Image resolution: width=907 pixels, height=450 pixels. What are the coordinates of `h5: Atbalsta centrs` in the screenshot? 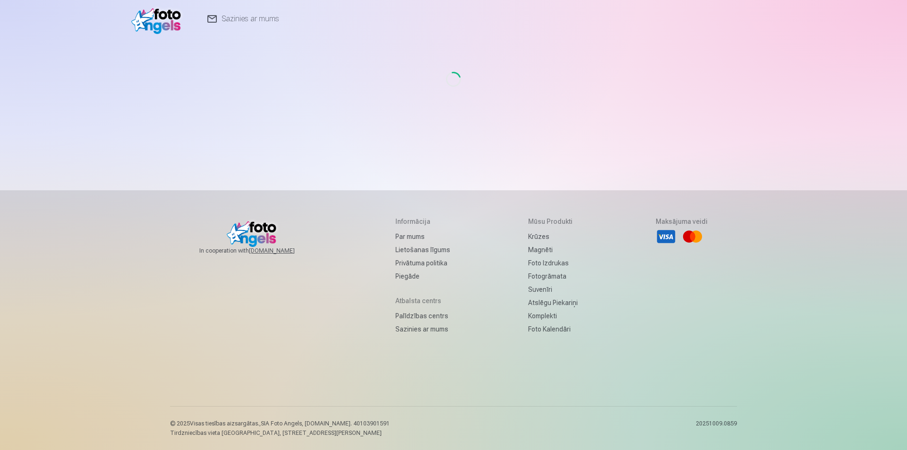 It's located at (423, 301).